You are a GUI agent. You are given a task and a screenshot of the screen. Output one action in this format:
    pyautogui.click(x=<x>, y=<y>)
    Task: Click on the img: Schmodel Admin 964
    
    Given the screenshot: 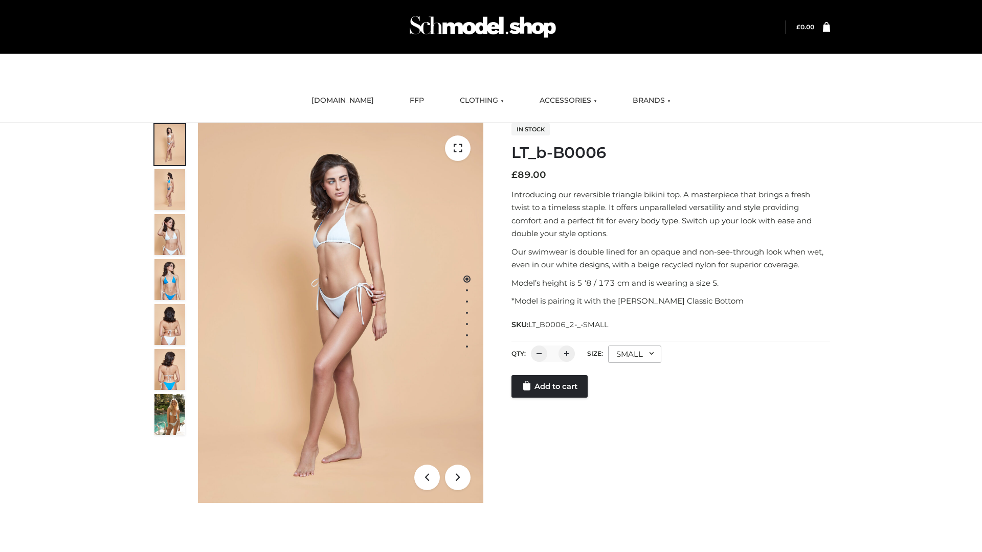 What is the action you would take?
    pyautogui.click(x=483, y=27)
    